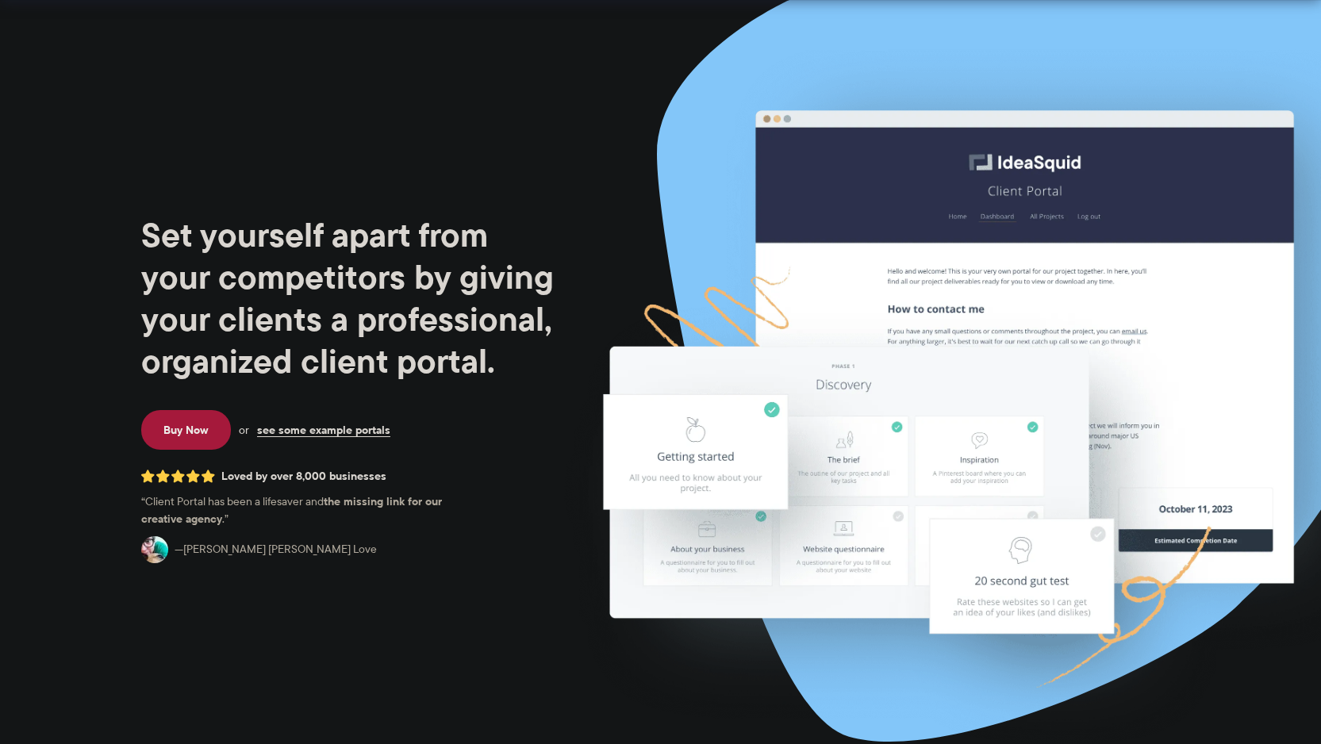 This screenshot has height=744, width=1321. Describe the element at coordinates (324, 430) in the screenshot. I see `a: see some example portals` at that location.